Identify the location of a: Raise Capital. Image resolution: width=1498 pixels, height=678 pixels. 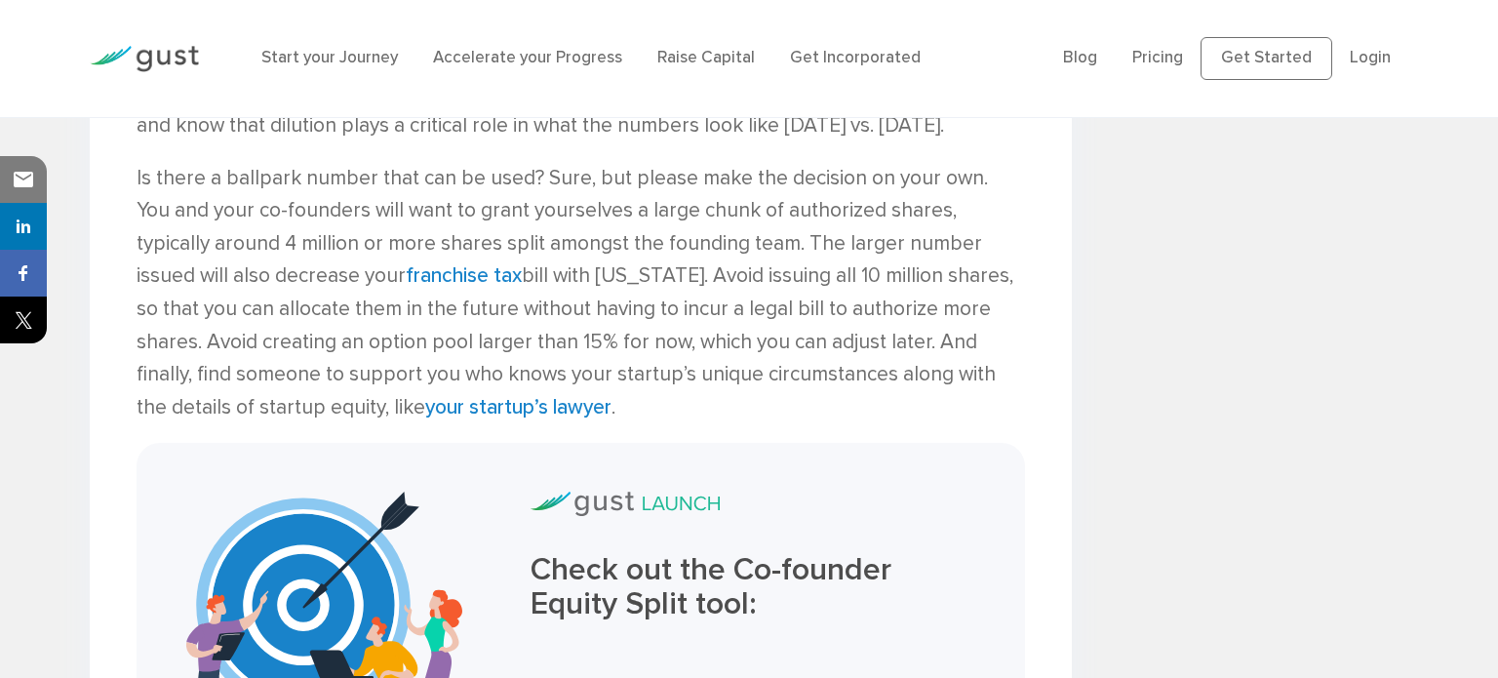
(706, 58).